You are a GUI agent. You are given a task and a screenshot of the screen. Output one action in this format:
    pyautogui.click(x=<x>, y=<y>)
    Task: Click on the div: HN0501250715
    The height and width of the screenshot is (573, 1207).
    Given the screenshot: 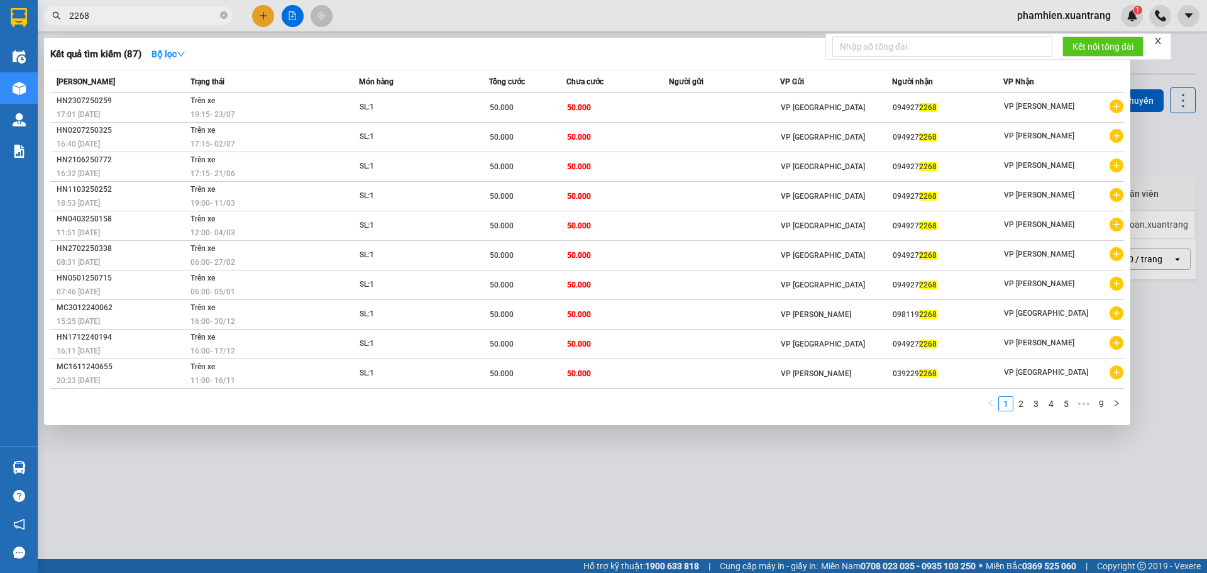 What is the action you would take?
    pyautogui.click(x=121, y=278)
    